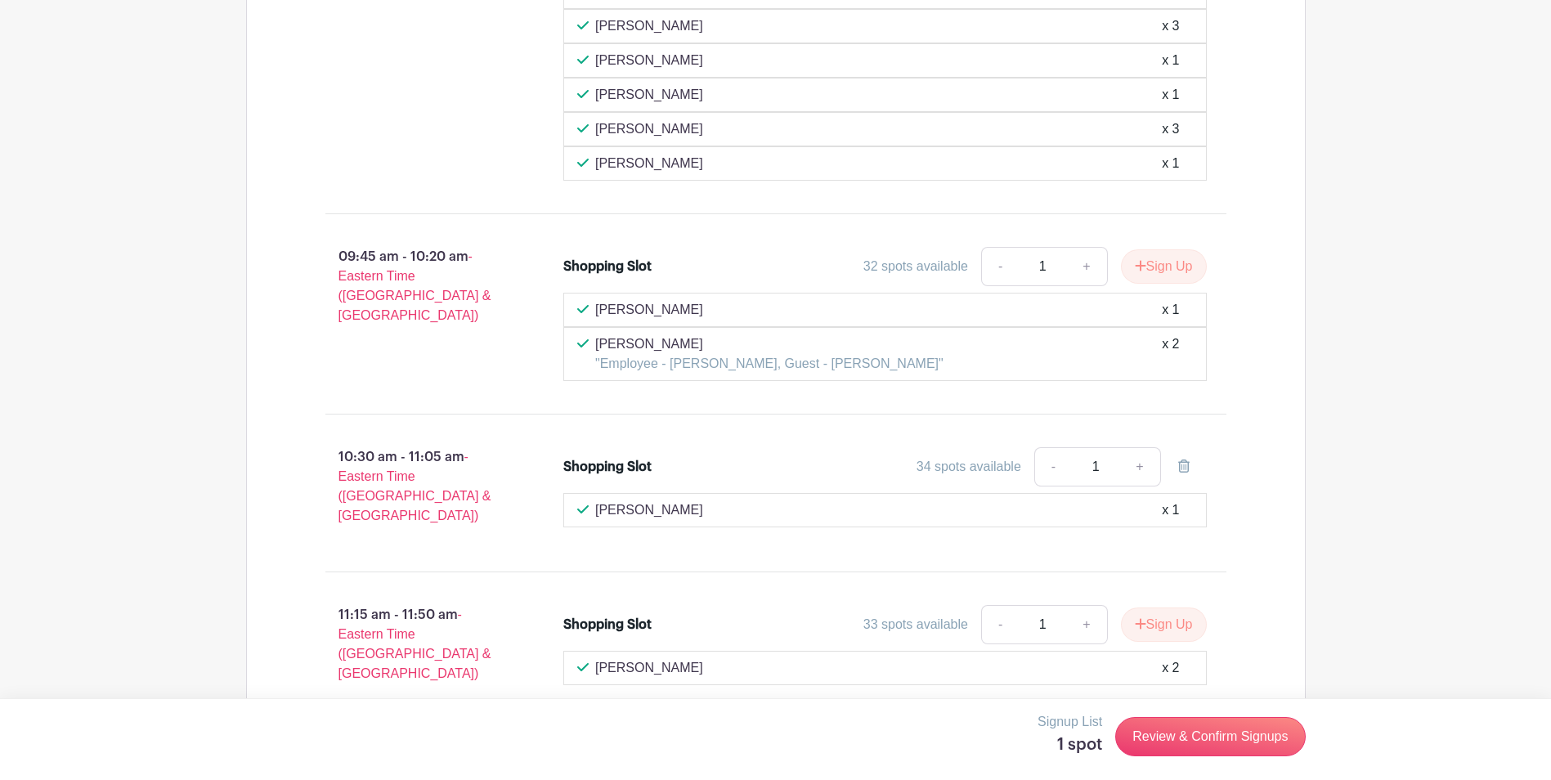 This screenshot has width=1551, height=780. What do you see at coordinates (419, 486) in the screenshot?
I see `p: 10:30 am - 11:05 am` at bounding box center [419, 486].